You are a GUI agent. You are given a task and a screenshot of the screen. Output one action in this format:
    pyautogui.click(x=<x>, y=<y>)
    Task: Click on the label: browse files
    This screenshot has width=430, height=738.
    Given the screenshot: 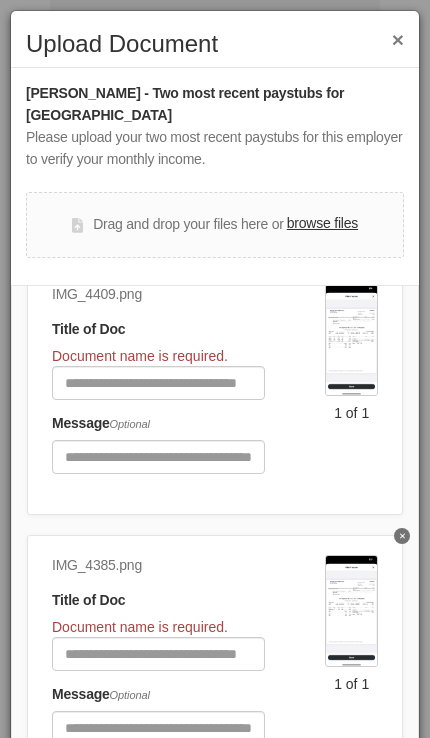 What is the action you would take?
    pyautogui.click(x=322, y=224)
    